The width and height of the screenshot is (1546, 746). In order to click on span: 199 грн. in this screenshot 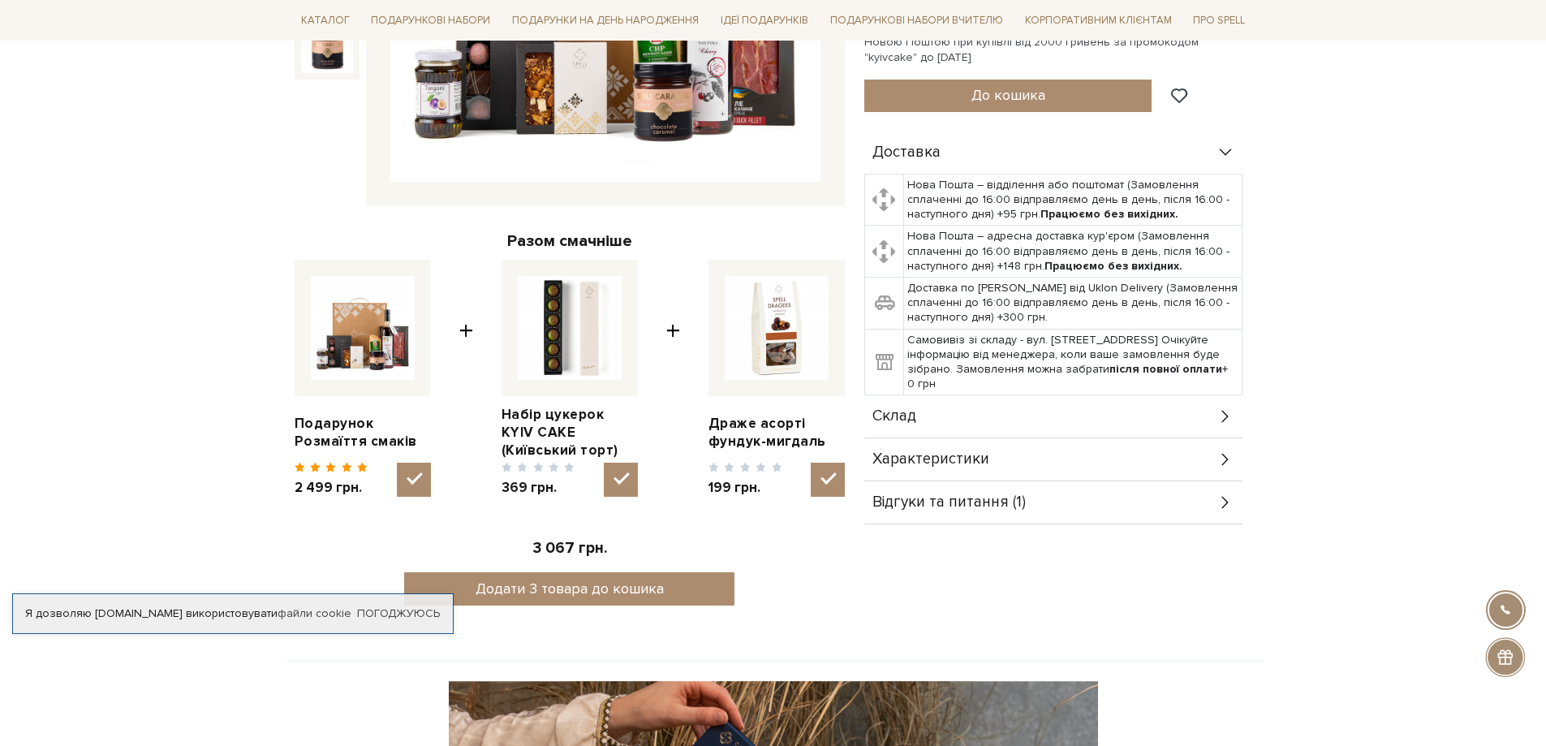, I will do `click(745, 488)`.